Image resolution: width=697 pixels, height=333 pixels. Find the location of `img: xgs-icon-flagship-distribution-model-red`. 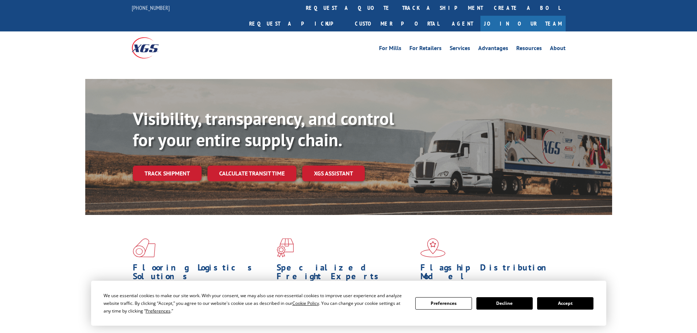

img: xgs-icon-flagship-distribution-model-red is located at coordinates (433, 248).